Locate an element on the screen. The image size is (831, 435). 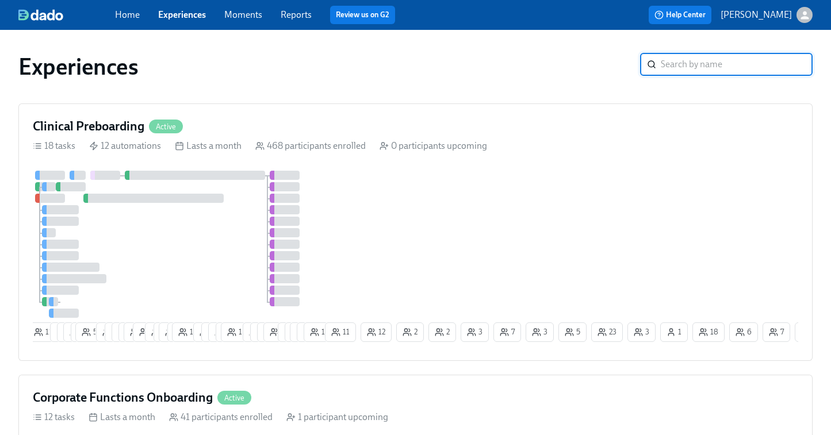
button: Review us on G2 is located at coordinates (362, 15).